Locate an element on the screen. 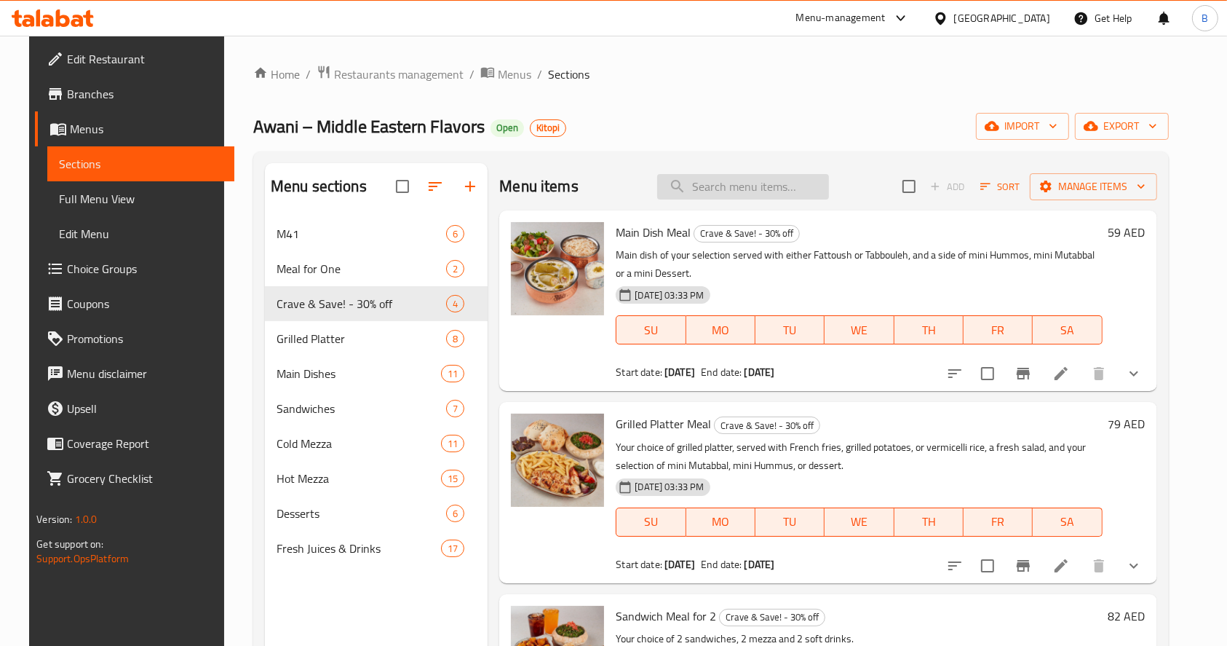 The height and width of the screenshot is (646, 1227). div: Menu-management is located at coordinates (841, 18).